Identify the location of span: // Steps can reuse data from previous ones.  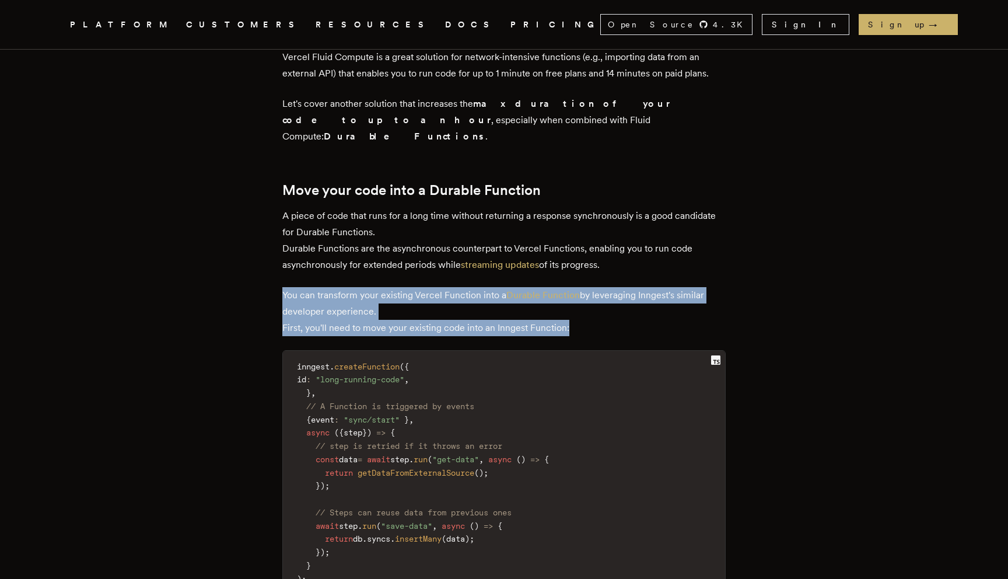
(414, 512).